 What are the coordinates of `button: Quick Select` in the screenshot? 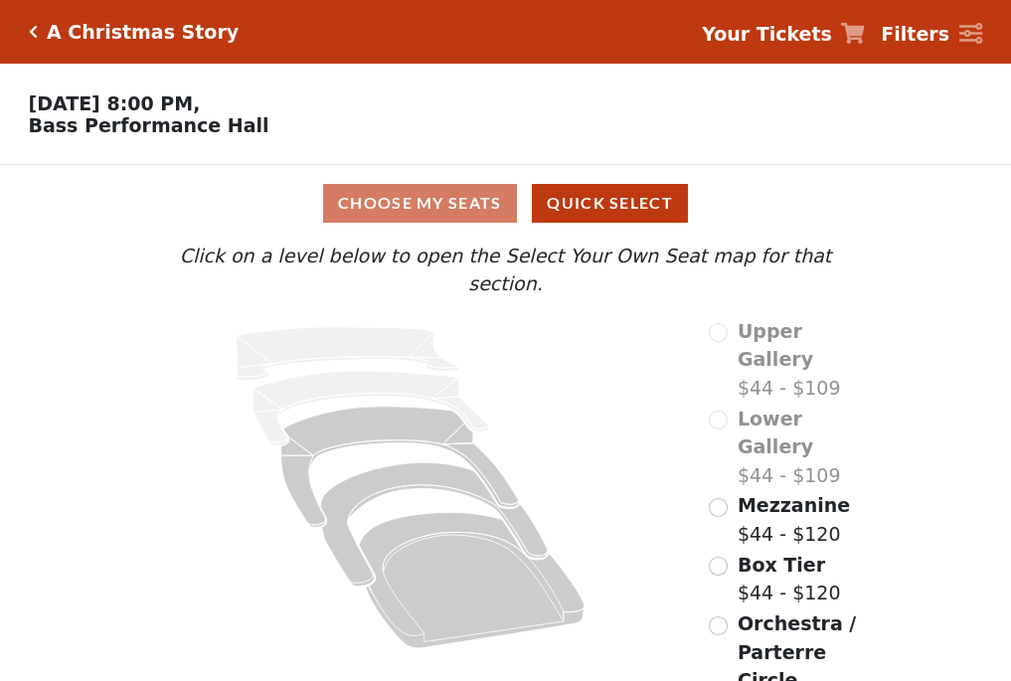 It's located at (609, 203).